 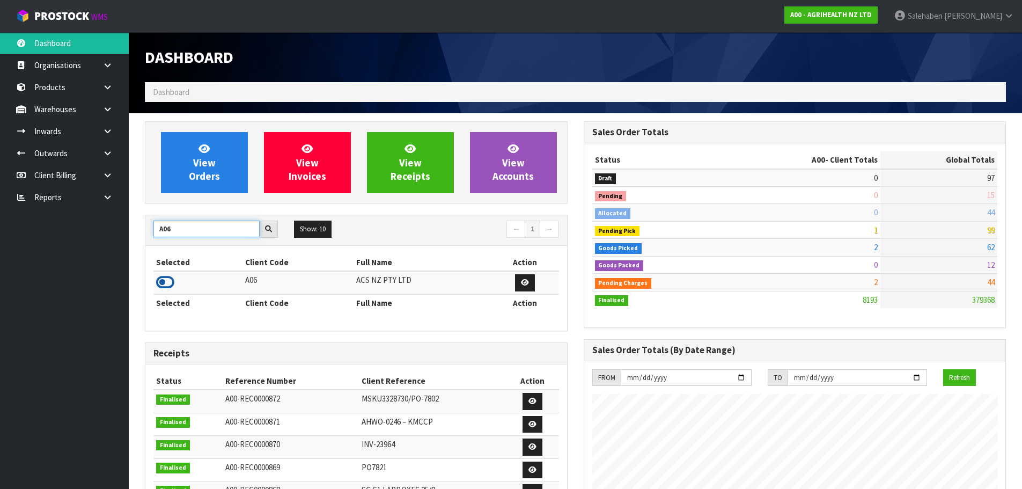 I want to click on span: Draft, so click(x=606, y=179).